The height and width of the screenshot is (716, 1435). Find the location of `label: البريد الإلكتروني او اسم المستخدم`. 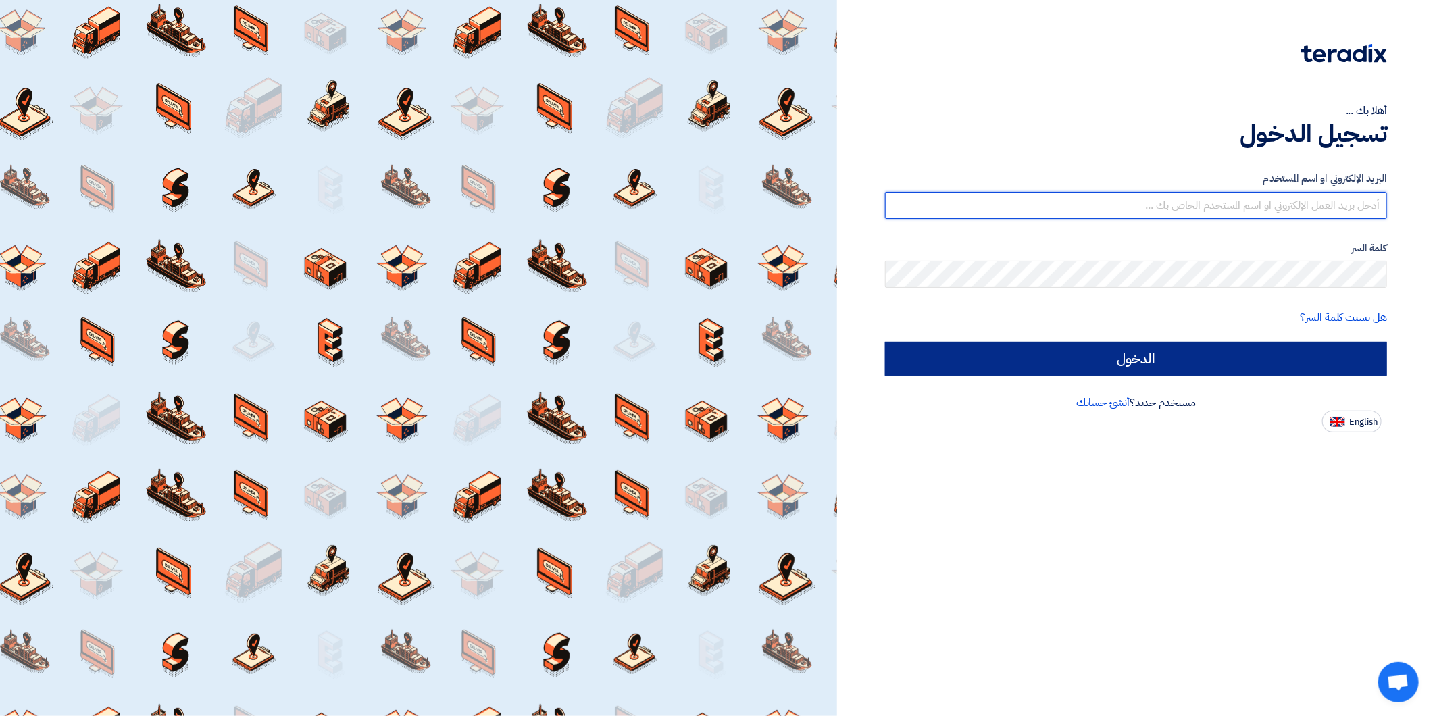

label: البريد الإلكتروني او اسم المستخدم is located at coordinates (1136, 178).